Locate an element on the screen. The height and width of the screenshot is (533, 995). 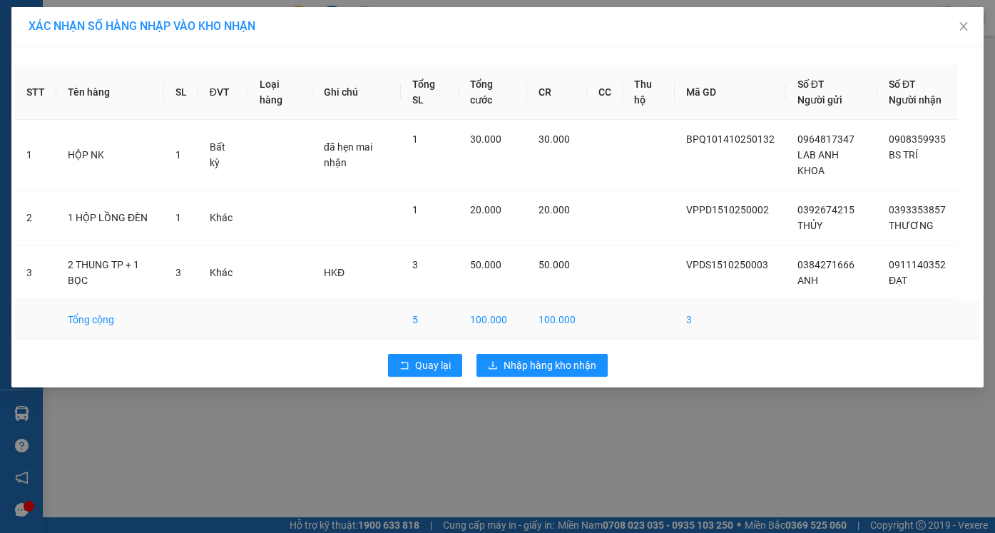
th: Tổng SL is located at coordinates (430, 92).